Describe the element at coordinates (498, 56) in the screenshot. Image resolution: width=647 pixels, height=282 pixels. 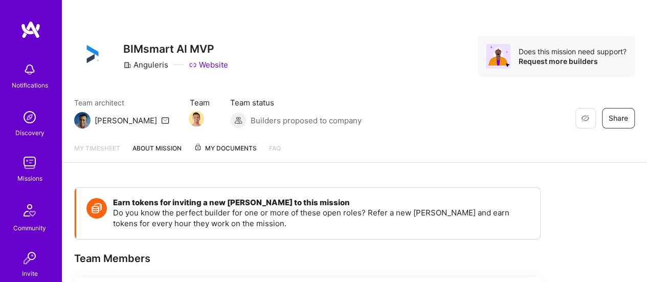
I see `img: Avatar` at that location.